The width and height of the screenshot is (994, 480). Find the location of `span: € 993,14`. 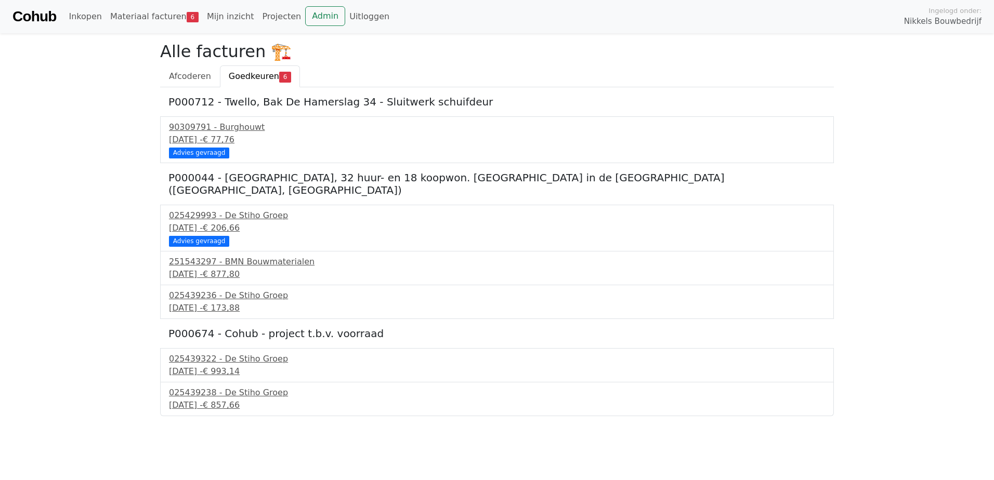

span: € 993,14 is located at coordinates (221, 371).